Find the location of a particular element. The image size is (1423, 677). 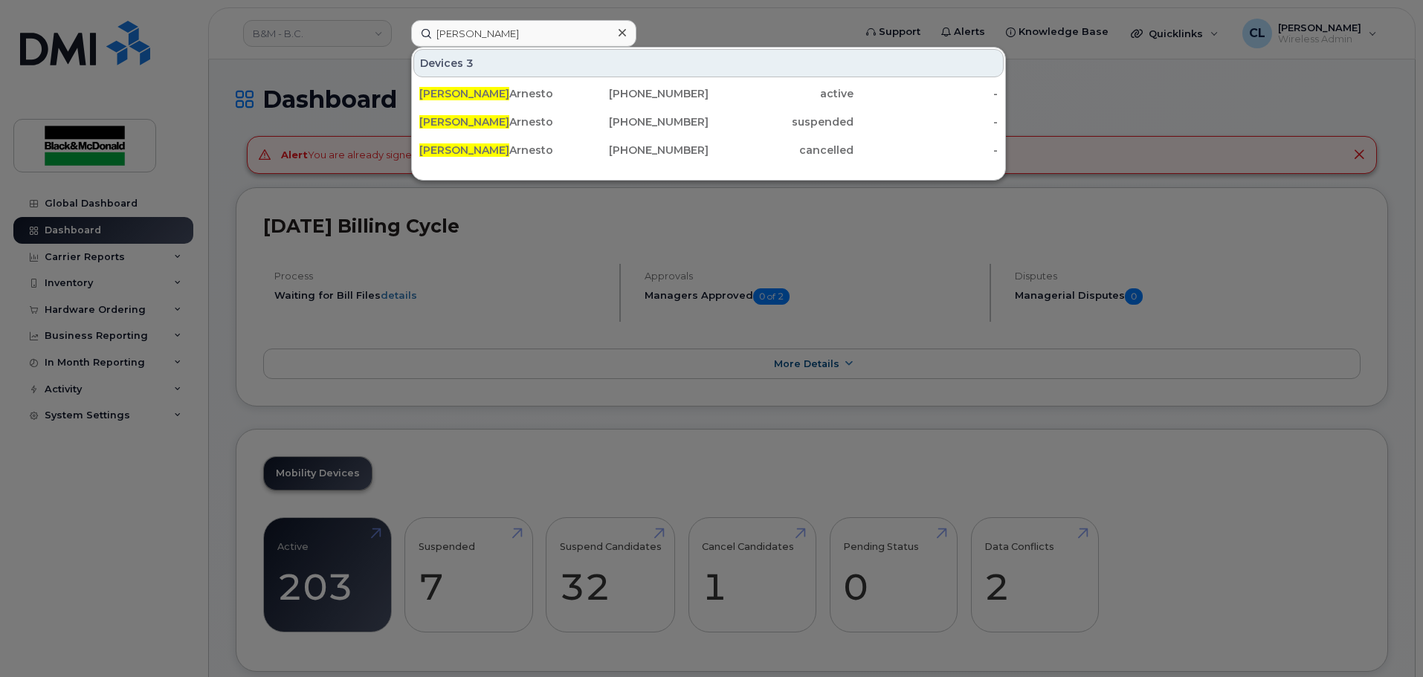

div: suspended is located at coordinates (781, 122).